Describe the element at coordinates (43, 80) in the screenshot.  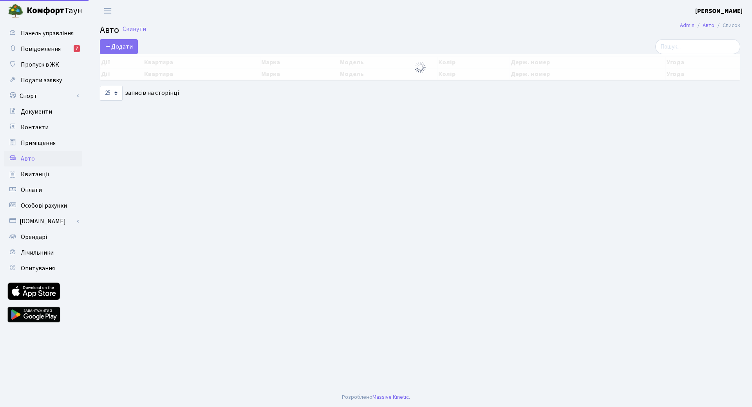
I see `a: Подати заявку` at that location.